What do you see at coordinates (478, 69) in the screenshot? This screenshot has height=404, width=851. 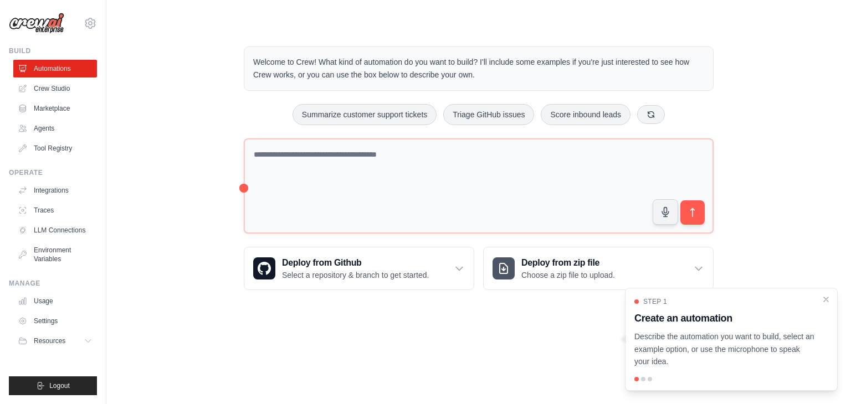 I see `p: Welcome to Crew! What kind of automation do you want to build? I'll include some examples if you'...` at bounding box center [478, 69].